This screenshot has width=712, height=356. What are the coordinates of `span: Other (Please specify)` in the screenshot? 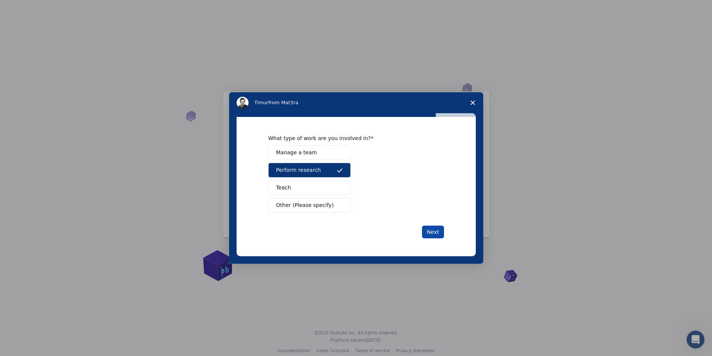 It's located at (305, 205).